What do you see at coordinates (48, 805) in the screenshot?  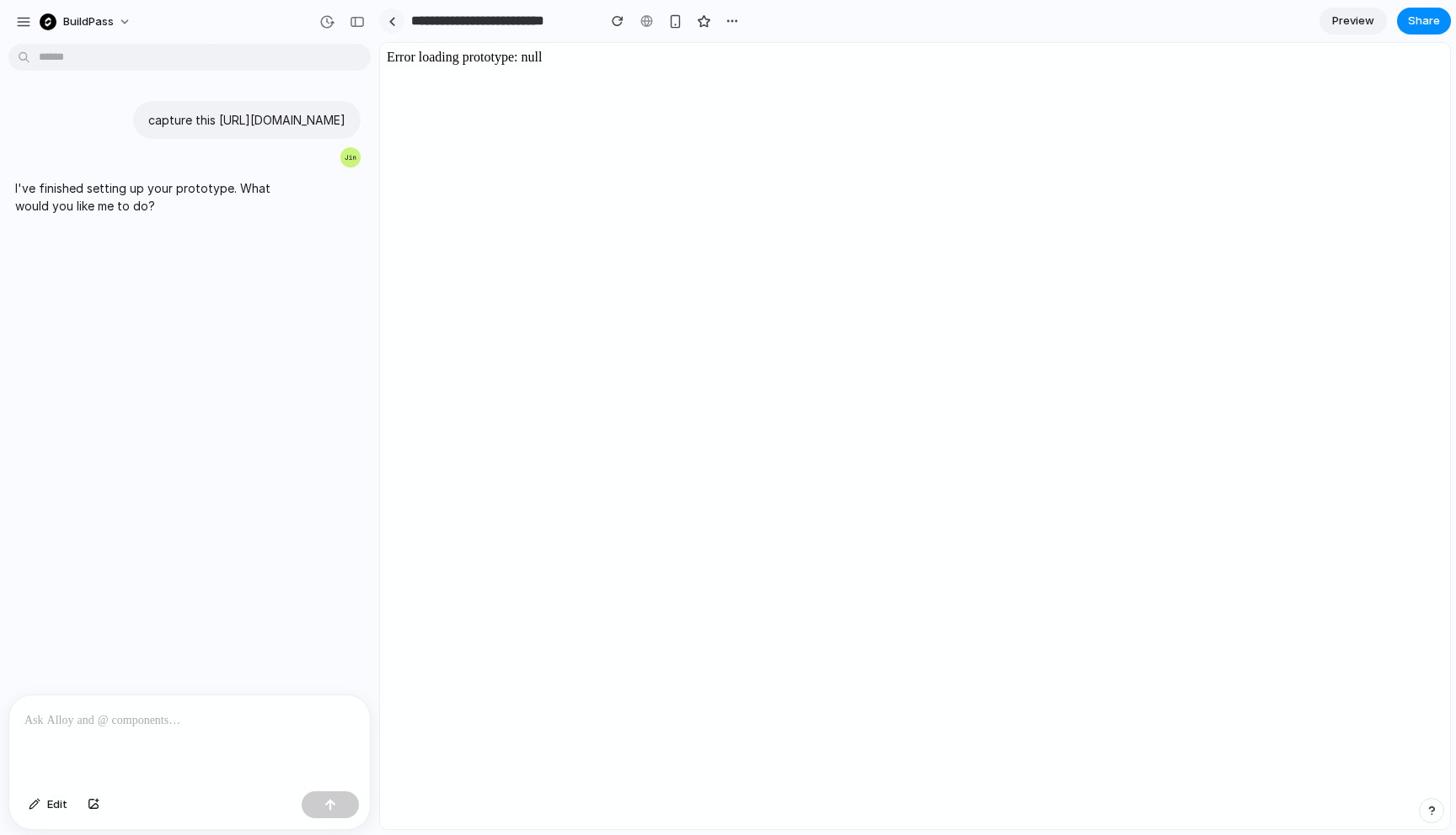 I see `button: Edit` at bounding box center [48, 805].